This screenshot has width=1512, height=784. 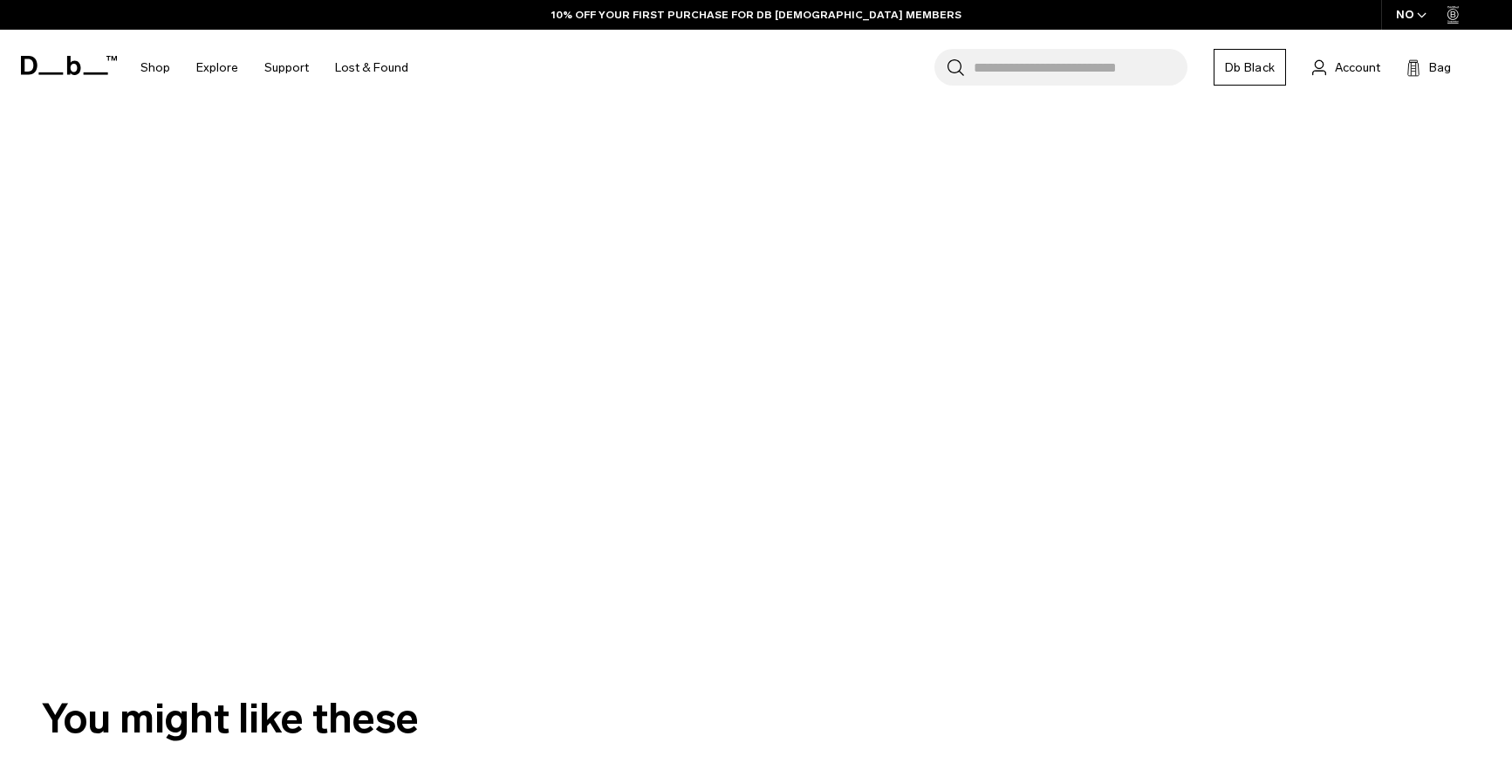 I want to click on h2: You might like these, so click(x=756, y=718).